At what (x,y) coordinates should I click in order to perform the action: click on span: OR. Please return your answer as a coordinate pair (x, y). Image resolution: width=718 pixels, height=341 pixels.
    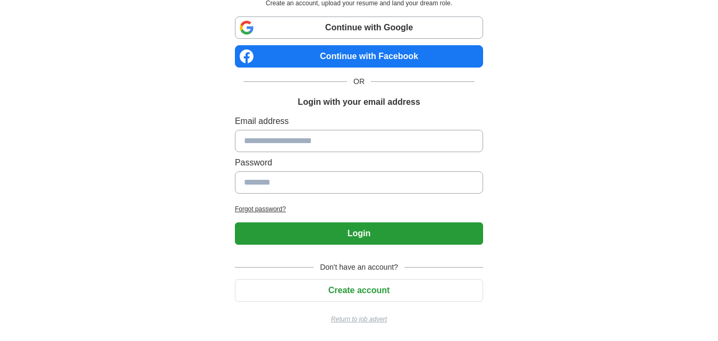
    Looking at the image, I should click on (359, 81).